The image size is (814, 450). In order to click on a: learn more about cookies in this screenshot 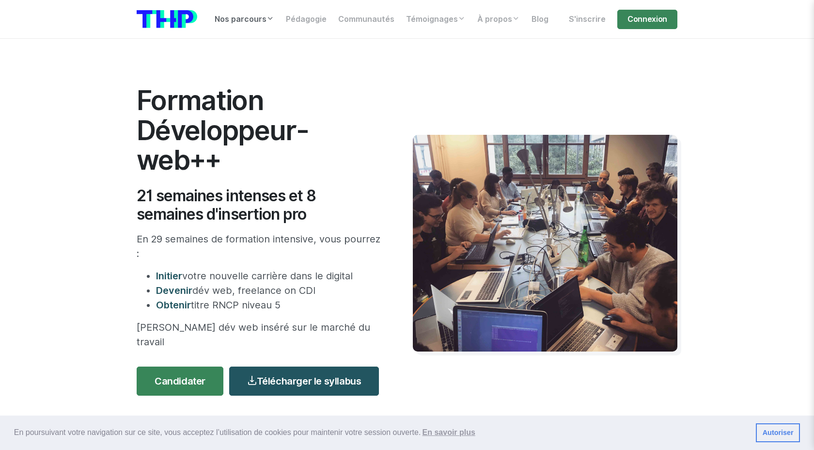, I will do `click(449, 432)`.